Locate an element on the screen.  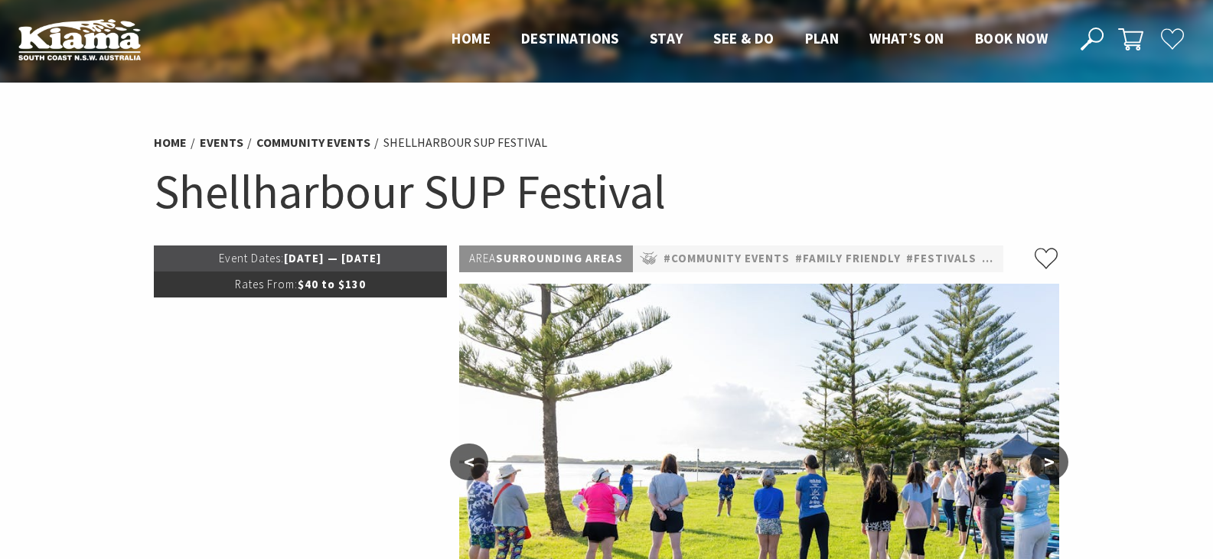
a: #Festivals is located at coordinates (941, 259).